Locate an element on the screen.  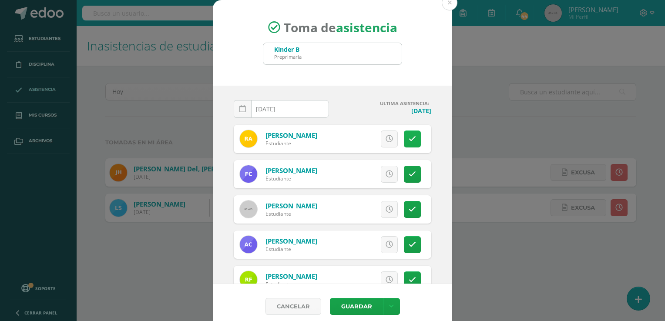
button: Guardar is located at coordinates (356, 306).